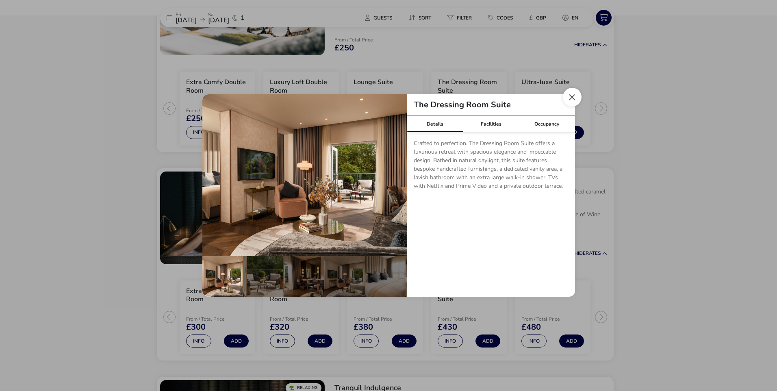  Describe the element at coordinates (491, 166) in the screenshot. I see `p: Crafted to perfection. The Dressing Room Suite offers a luxurious retreat with spacious elegance ...` at that location.